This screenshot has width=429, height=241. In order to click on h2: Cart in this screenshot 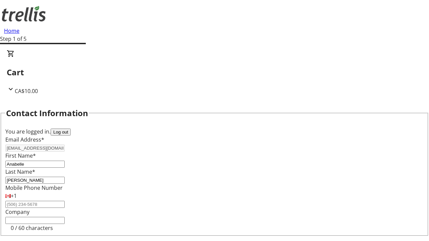, I will do `click(215, 72)`.